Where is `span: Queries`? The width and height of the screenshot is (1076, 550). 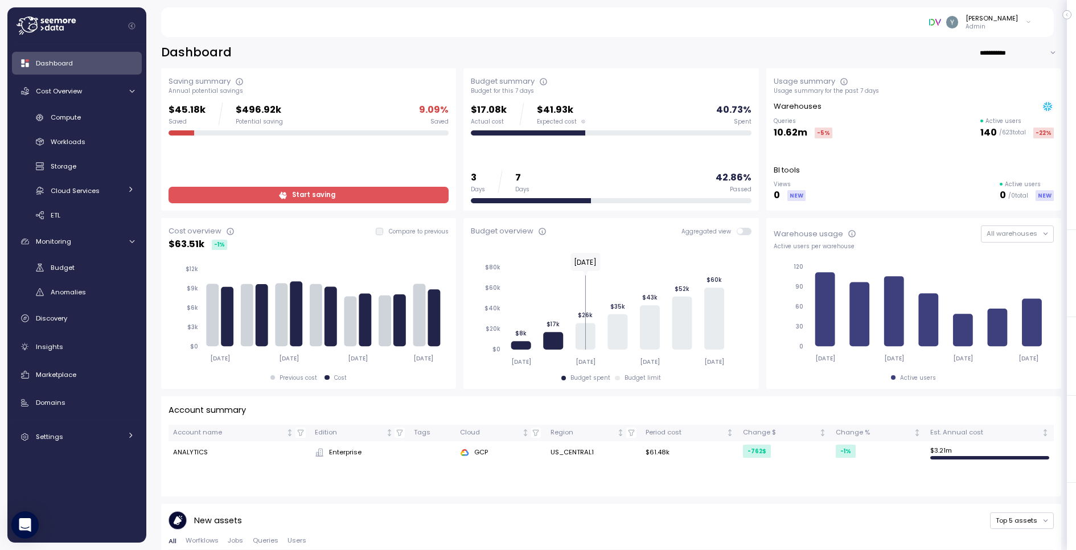
span: Queries is located at coordinates (265, 540).